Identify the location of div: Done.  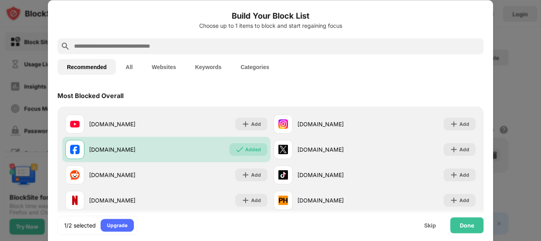
(467, 225).